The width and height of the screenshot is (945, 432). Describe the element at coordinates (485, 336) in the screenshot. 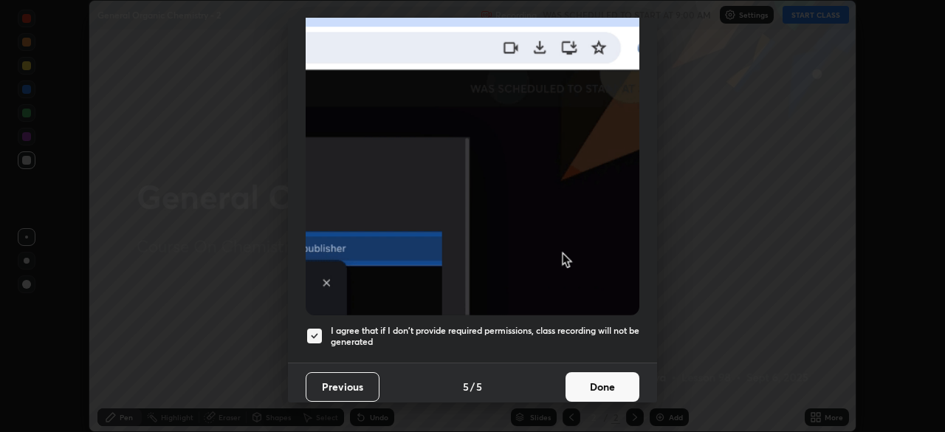

I see `h5: I agree that if I don't provide required permissions, class recording will not be generated` at that location.